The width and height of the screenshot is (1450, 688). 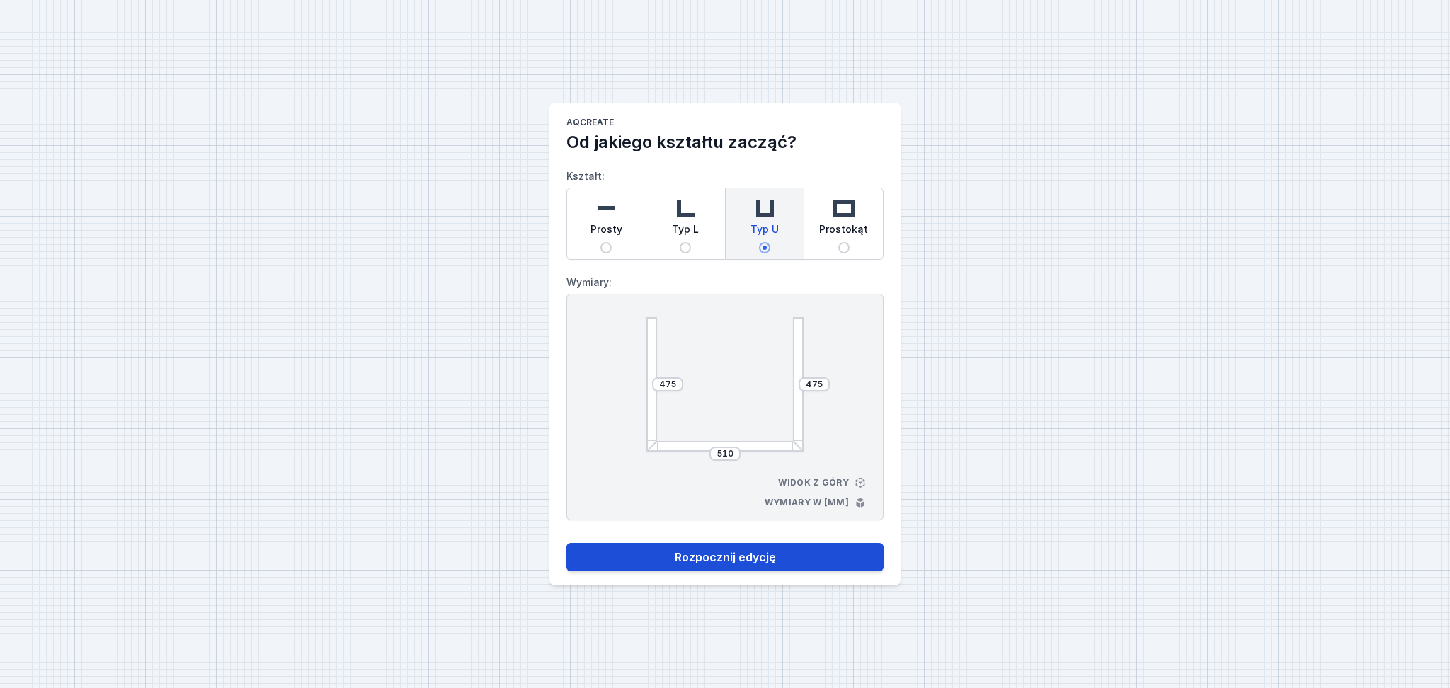 What do you see at coordinates (844, 208) in the screenshot?
I see `img: rectangle.svg` at bounding box center [844, 208].